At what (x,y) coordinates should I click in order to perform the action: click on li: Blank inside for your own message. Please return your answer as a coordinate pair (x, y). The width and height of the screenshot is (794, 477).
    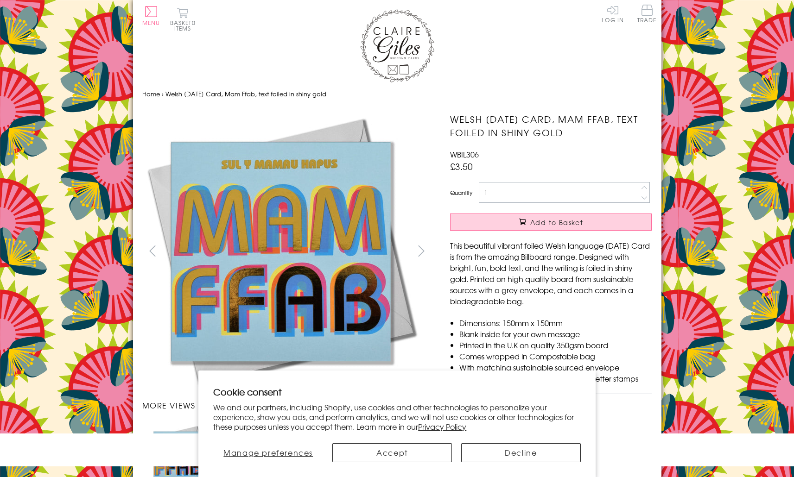
    Looking at the image, I should click on (555, 334).